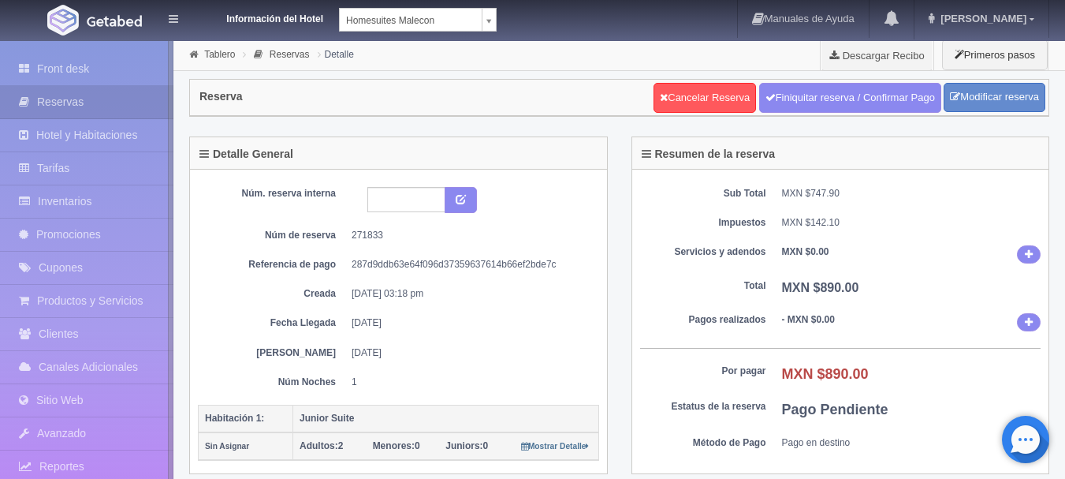 The image size is (1065, 479). Describe the element at coordinates (995, 54) in the screenshot. I see `button: Primeros pasos` at that location.